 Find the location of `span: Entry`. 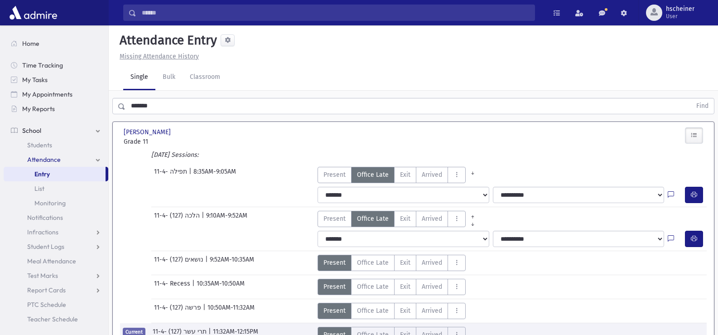

span: Entry is located at coordinates (42, 174).